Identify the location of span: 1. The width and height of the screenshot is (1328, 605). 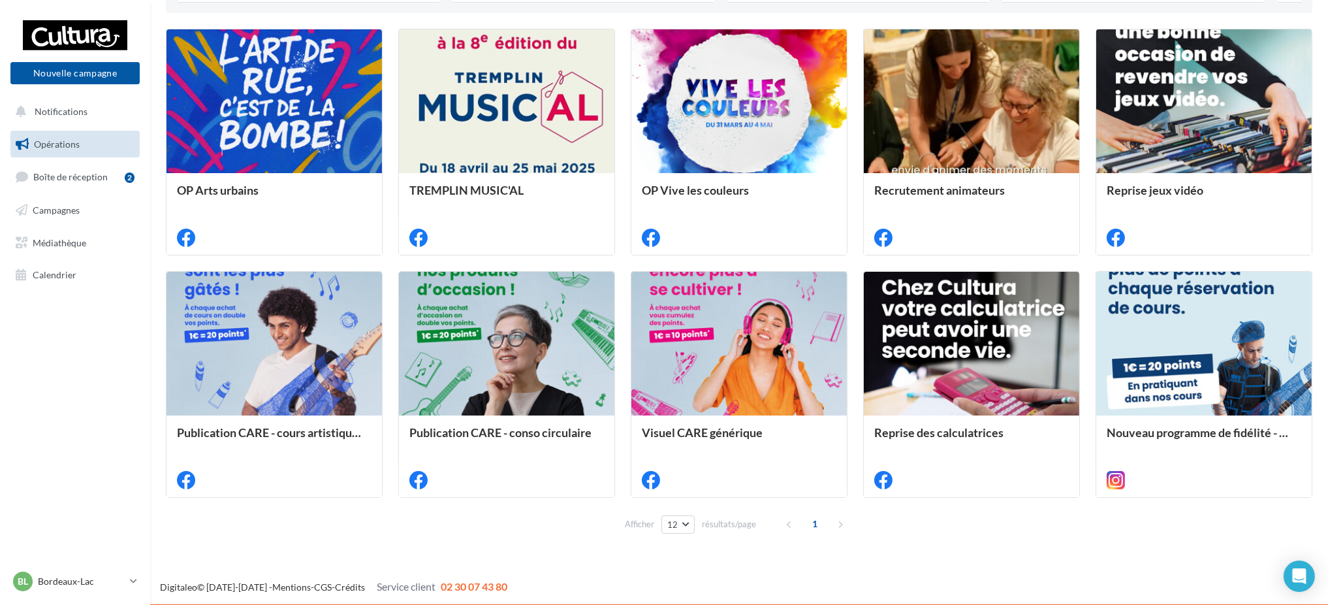
(815, 524).